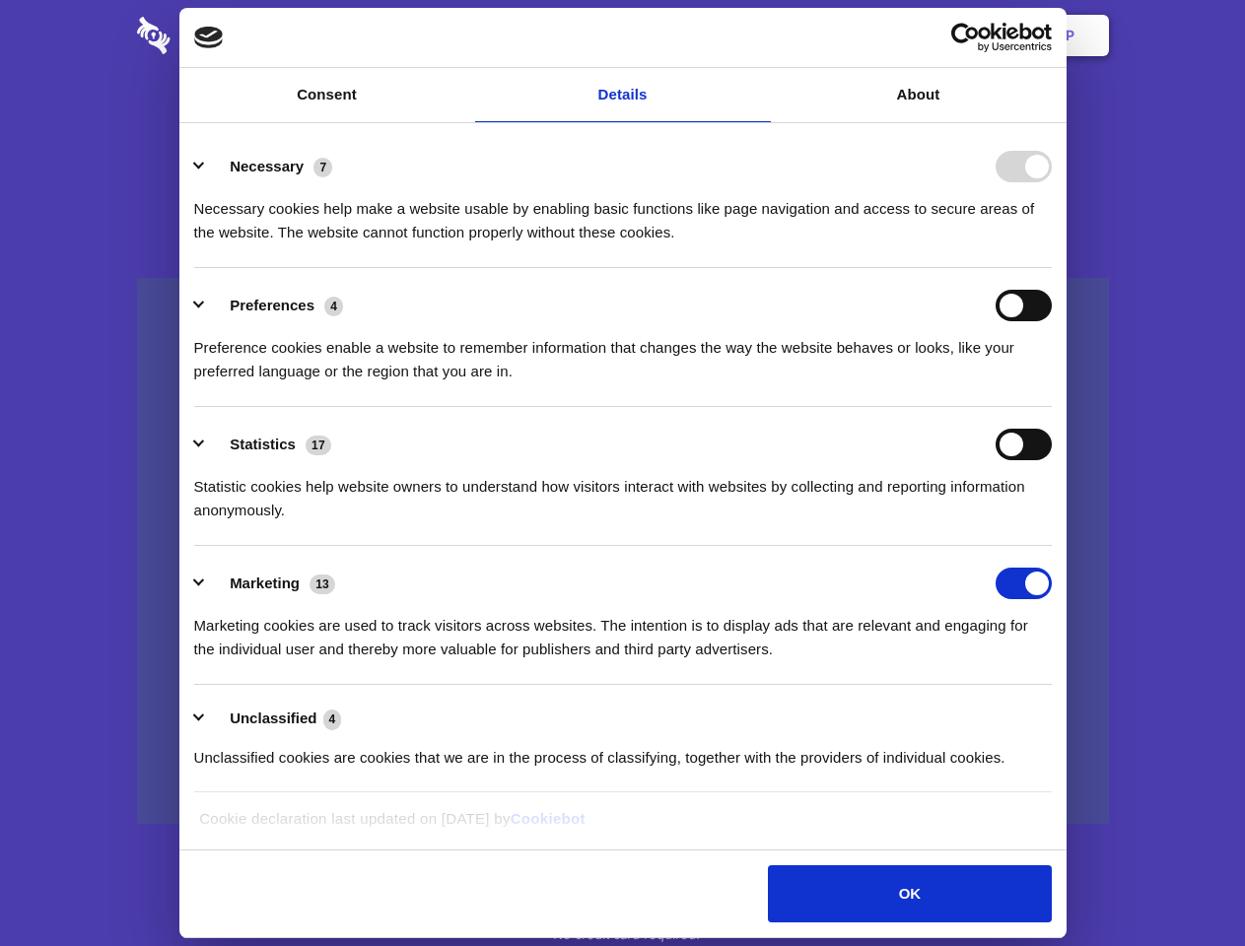 This screenshot has width=1245, height=946. What do you see at coordinates (623, 95) in the screenshot?
I see `a: Details` at bounding box center [623, 95].